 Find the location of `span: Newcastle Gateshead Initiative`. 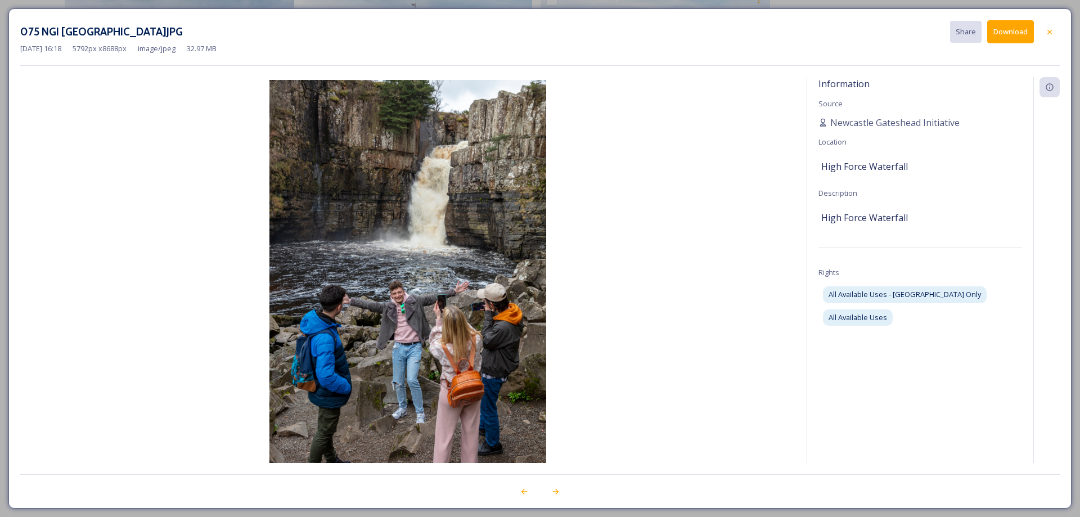

span: Newcastle Gateshead Initiative is located at coordinates (895, 123).